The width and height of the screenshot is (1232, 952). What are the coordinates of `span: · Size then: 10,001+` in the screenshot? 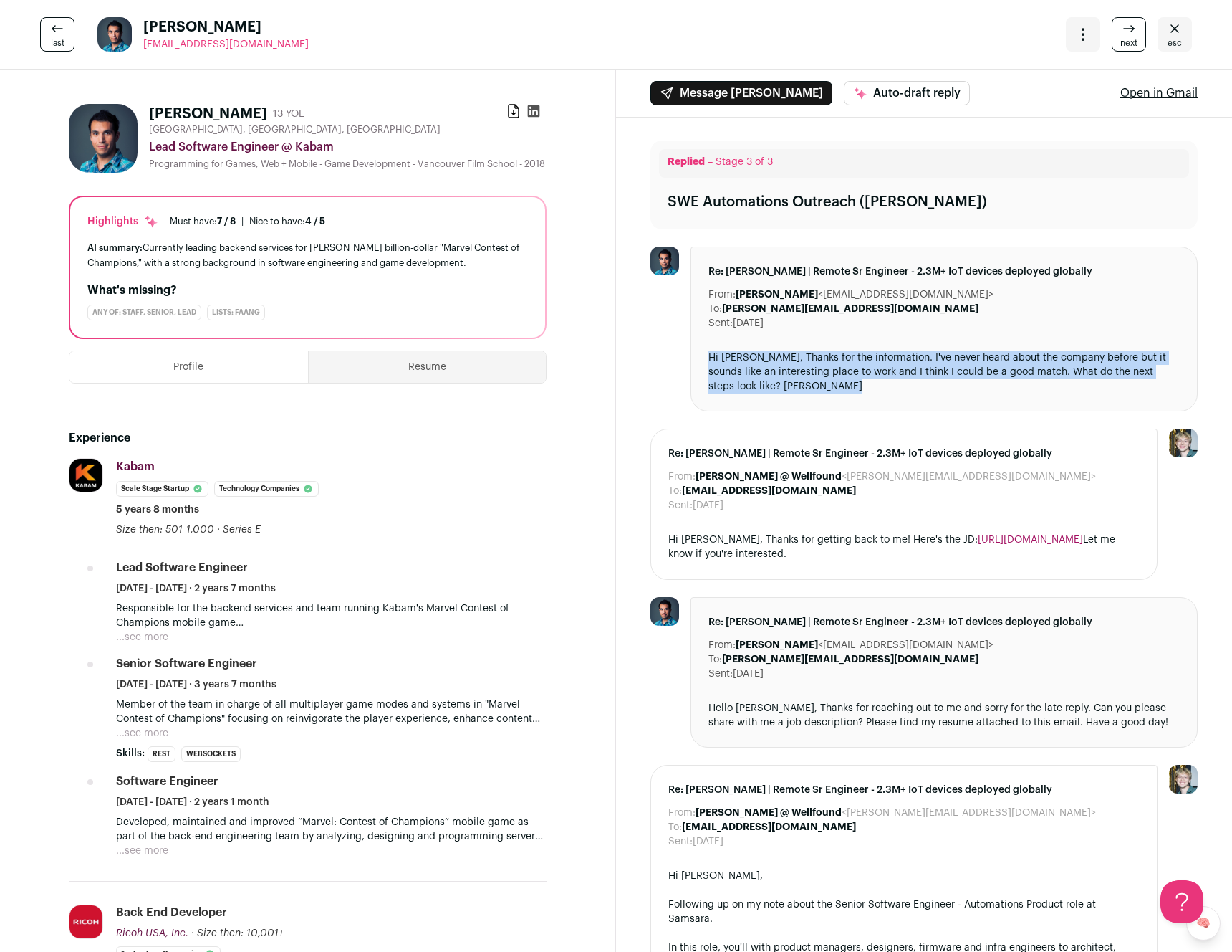 It's located at (237, 933).